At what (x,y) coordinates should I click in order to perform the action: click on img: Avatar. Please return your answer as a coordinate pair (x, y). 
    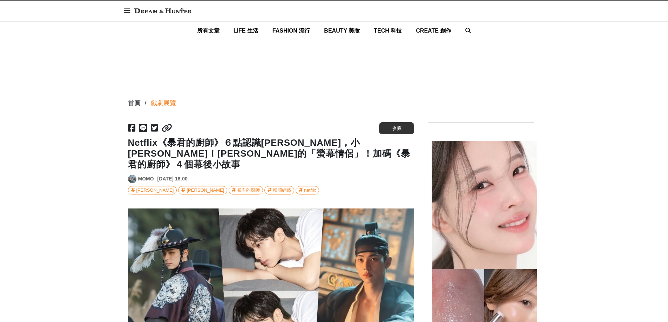
    Looking at the image, I should click on (132, 179).